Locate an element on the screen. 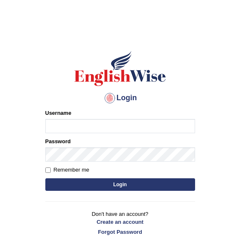 The width and height of the screenshot is (240, 243). button: Login is located at coordinates (120, 184).